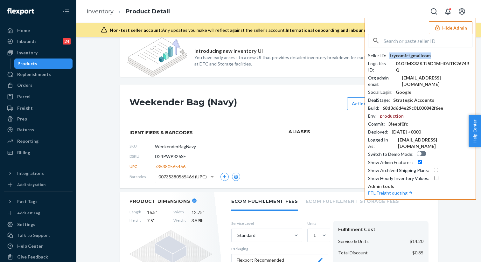 The height and width of the screenshot is (262, 481). I want to click on div: Strategic Accounts, so click(414, 100).